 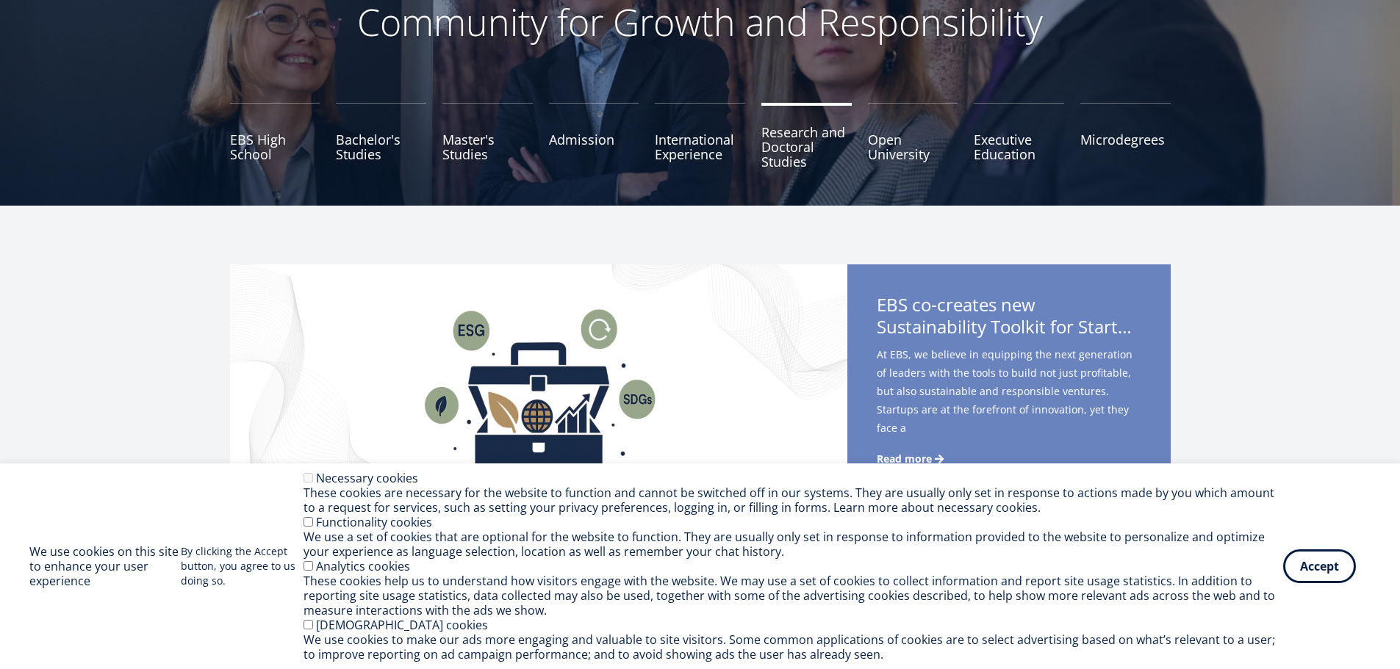 I want to click on img: Startup toolkit image, so click(x=539, y=404).